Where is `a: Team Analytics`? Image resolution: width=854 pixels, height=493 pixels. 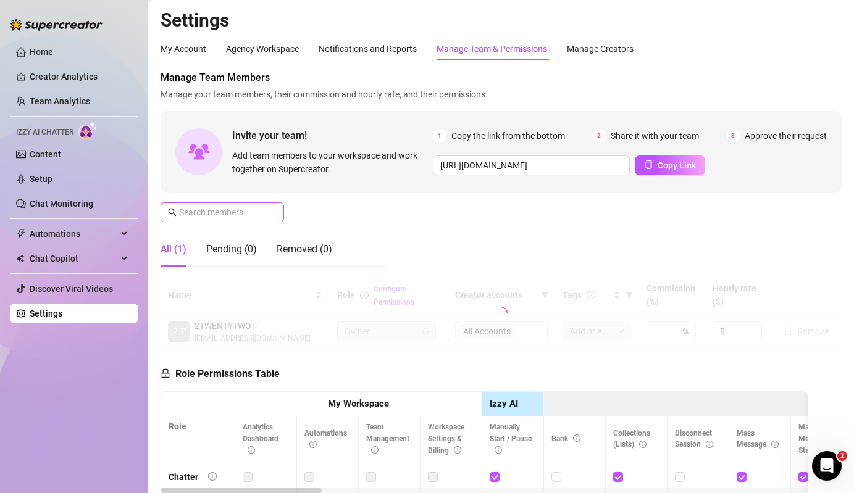
a: Team Analytics is located at coordinates (60, 101).